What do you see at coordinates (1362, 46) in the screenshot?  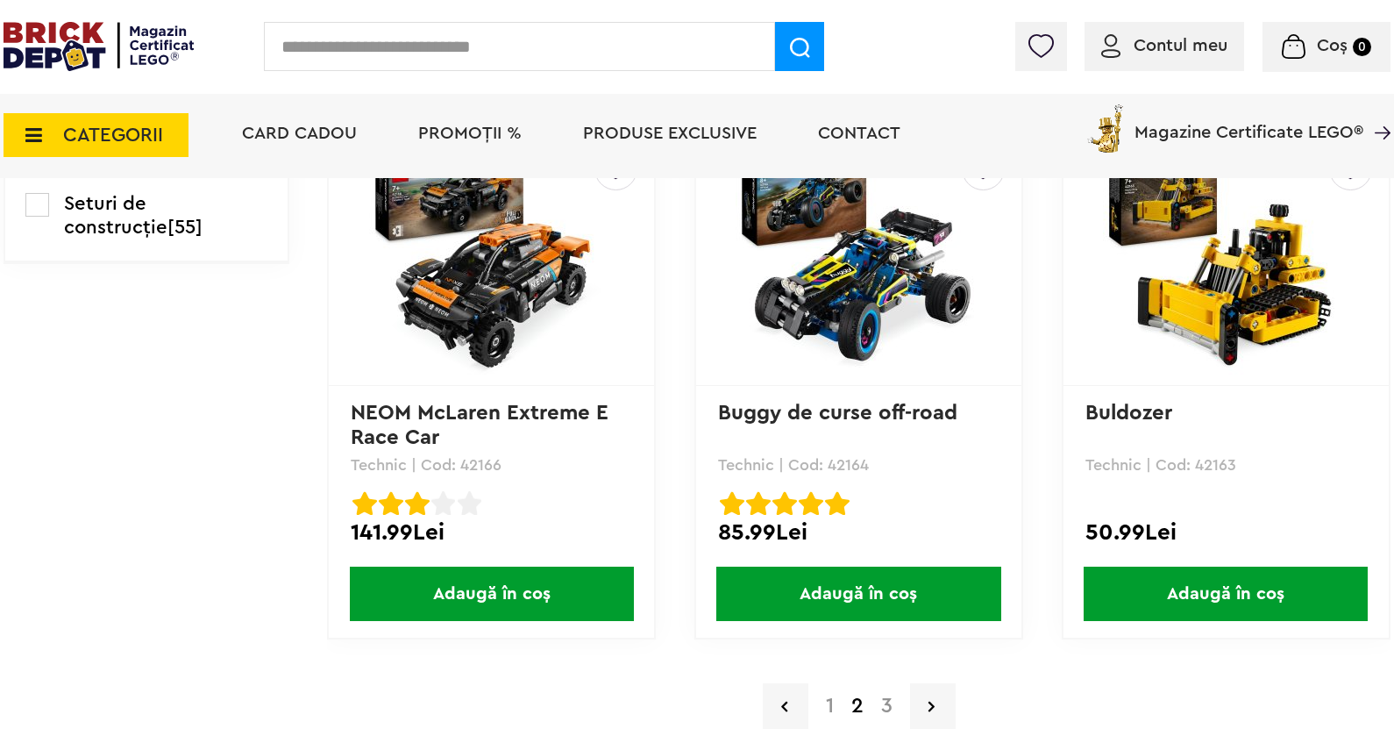 I see `small: 0` at bounding box center [1362, 46].